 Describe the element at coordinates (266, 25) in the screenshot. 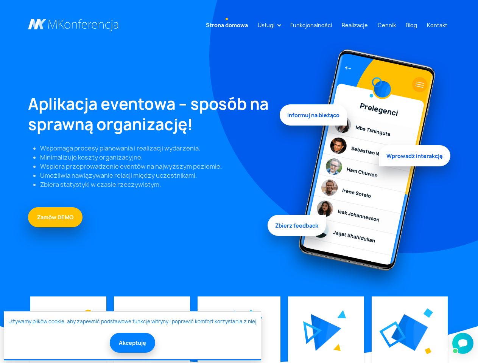

I see `a: Usługi` at that location.